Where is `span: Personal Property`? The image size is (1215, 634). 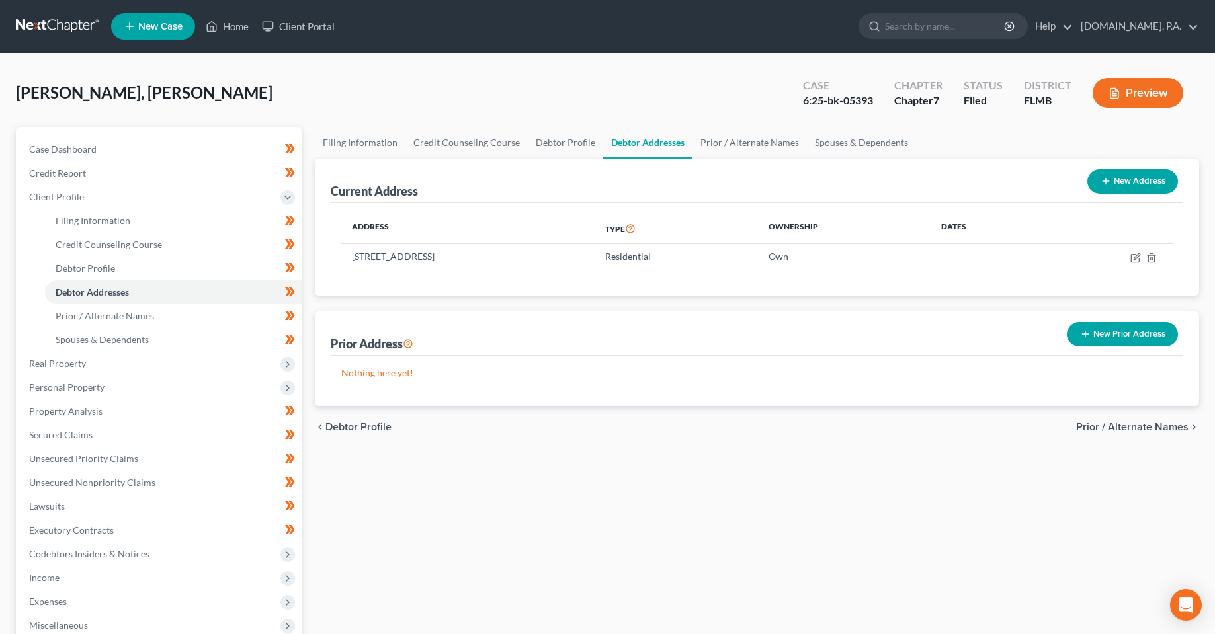
span: Personal Property is located at coordinates (67, 387).